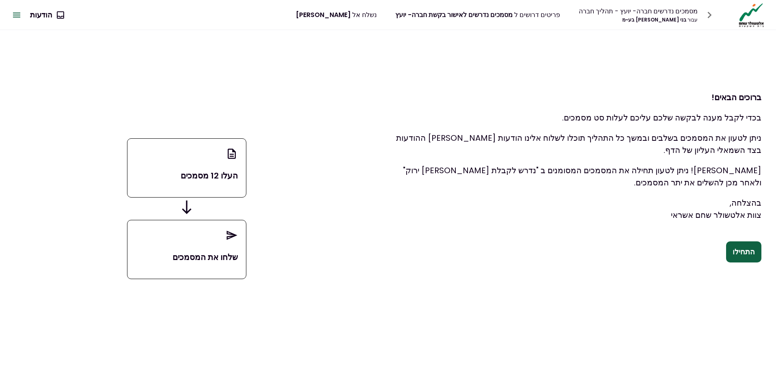 The height and width of the screenshot is (387, 776). What do you see at coordinates (575, 209) in the screenshot?
I see `p: בהצלחה, צוות אלטשולר שחם אשראי` at bounding box center [575, 209].